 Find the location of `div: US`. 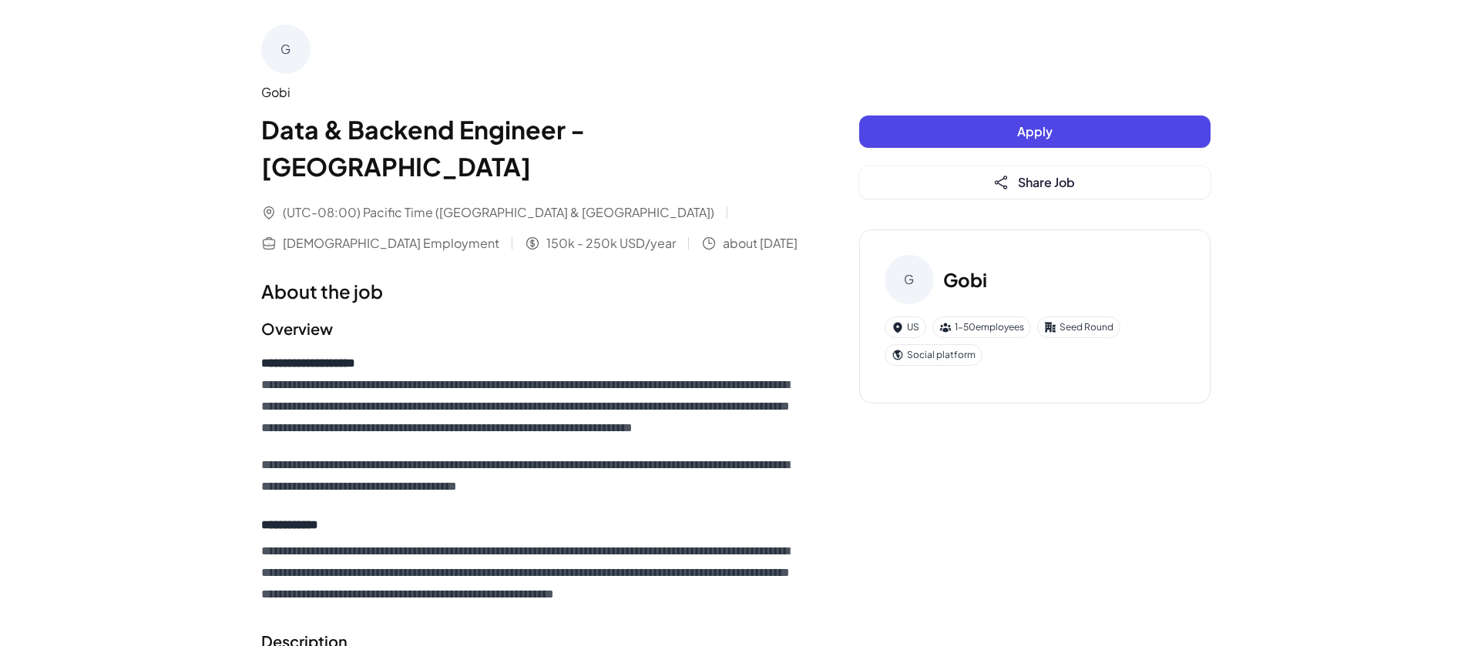

div: US is located at coordinates (905, 327).